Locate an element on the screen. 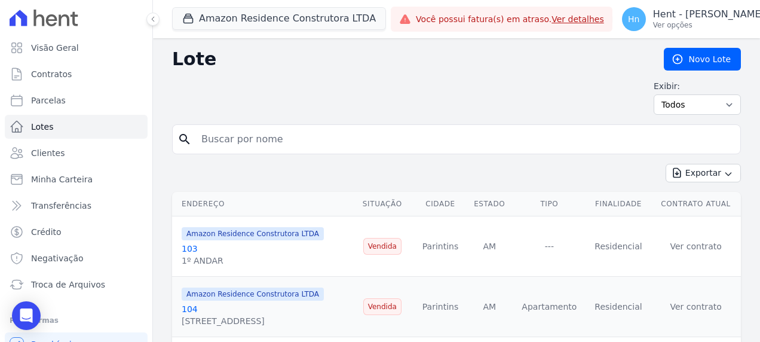  i: search is located at coordinates (185, 139).